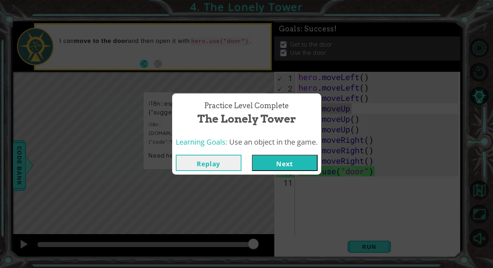 The width and height of the screenshot is (493, 268). I want to click on button: Replay, so click(208, 163).